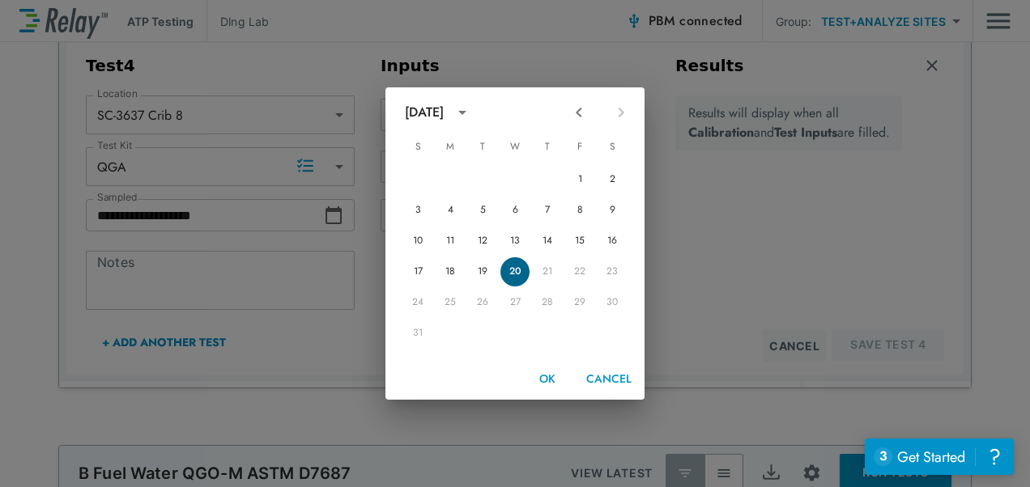 This screenshot has width=1030, height=487. What do you see at coordinates (609, 379) in the screenshot?
I see `button: Cancel` at bounding box center [609, 379].